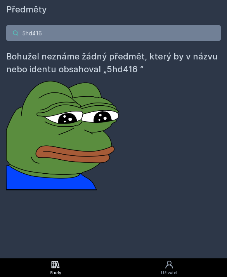 This screenshot has width=227, height=277. Describe the element at coordinates (56, 273) in the screenshot. I see `div: Study` at that location.